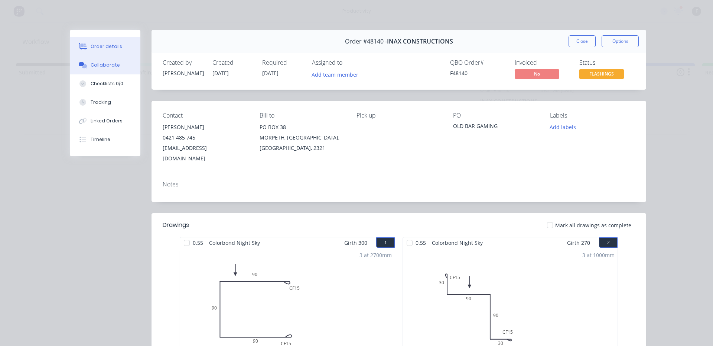 The height and width of the screenshot is (346, 713). Describe the element at coordinates (621, 41) in the screenshot. I see `button: Options` at that location.